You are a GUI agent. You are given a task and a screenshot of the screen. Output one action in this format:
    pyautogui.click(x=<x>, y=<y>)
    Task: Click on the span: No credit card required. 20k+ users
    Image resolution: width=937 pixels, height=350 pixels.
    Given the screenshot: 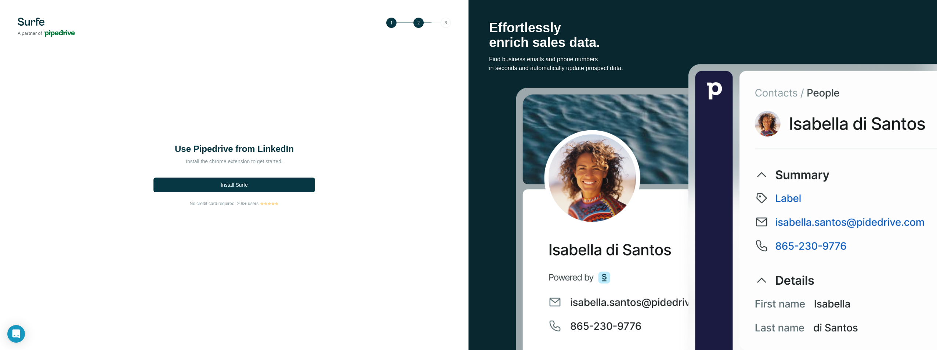 What is the action you would take?
    pyautogui.click(x=224, y=204)
    